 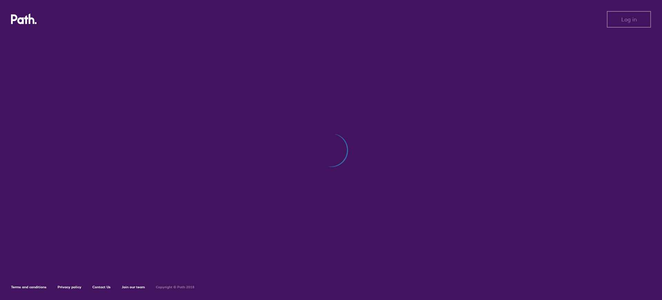 I want to click on span: Log in, so click(x=629, y=19).